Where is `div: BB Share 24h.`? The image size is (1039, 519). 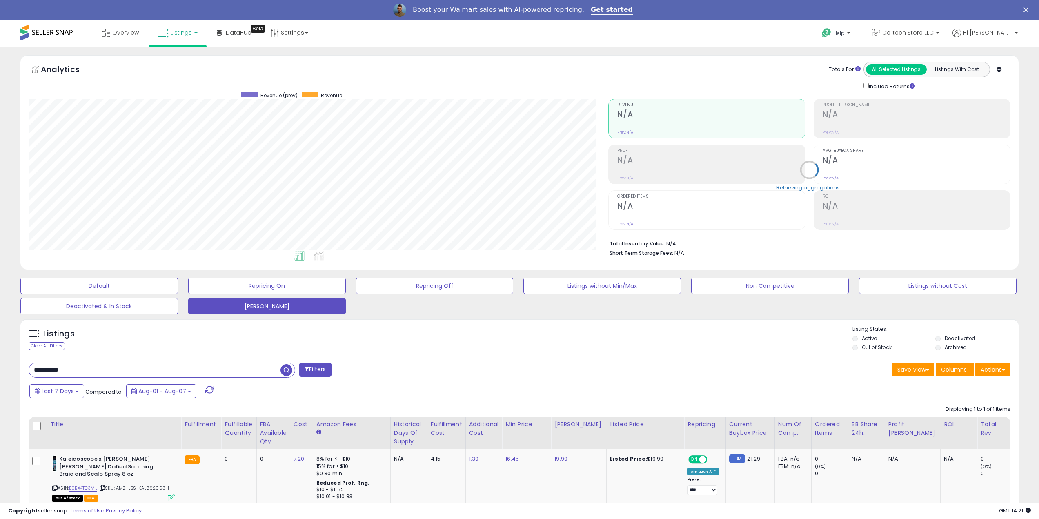 div: BB Share 24h. is located at coordinates (866, 429).